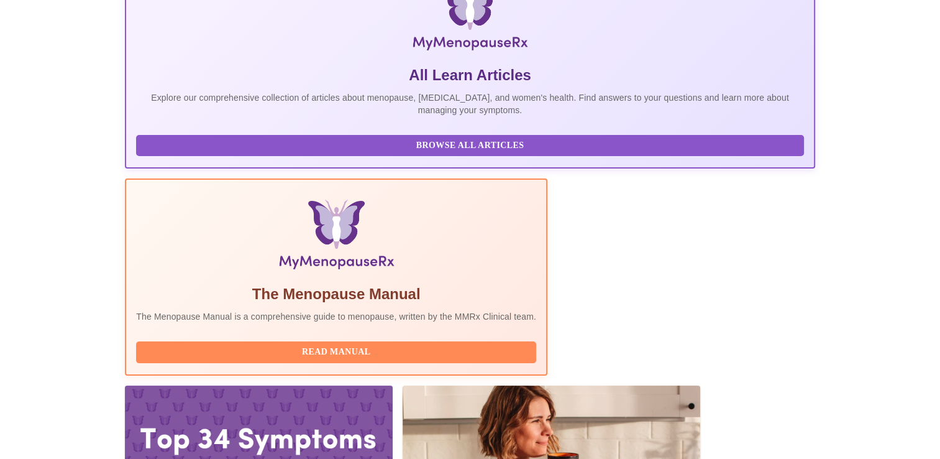 Image resolution: width=940 pixels, height=459 pixels. What do you see at coordinates (336, 352) in the screenshot?
I see `span: Read Manual` at bounding box center [336, 352].